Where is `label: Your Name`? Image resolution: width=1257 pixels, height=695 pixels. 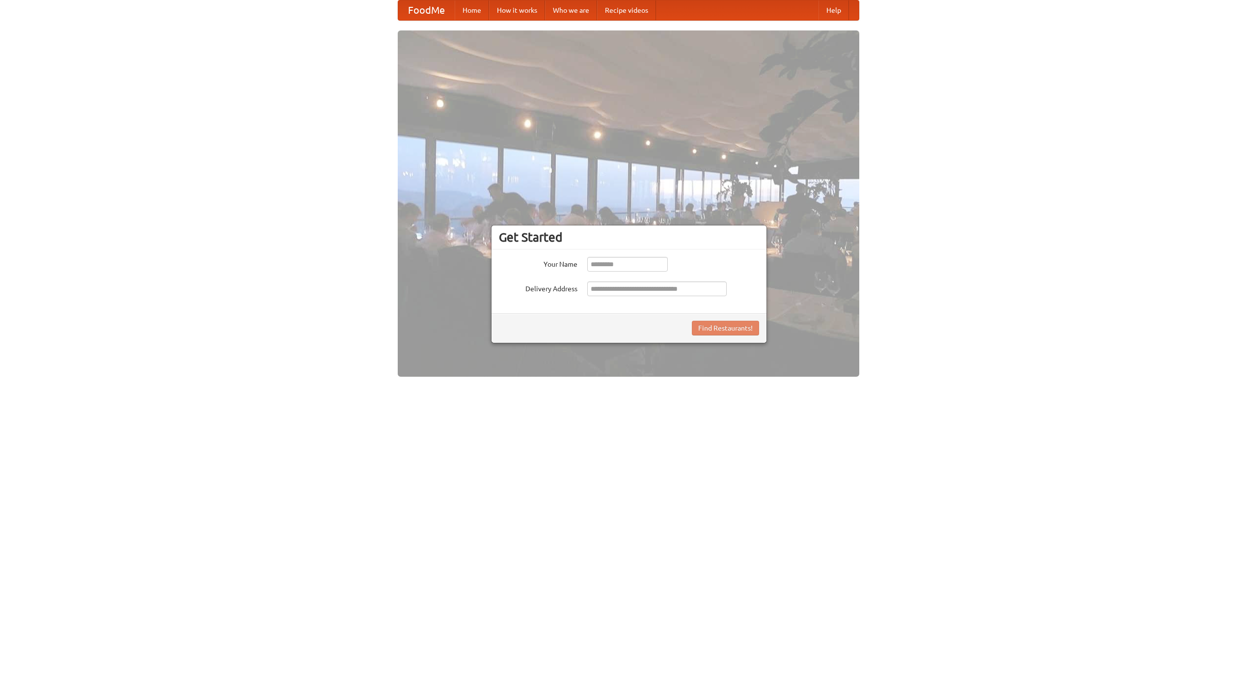
label: Your Name is located at coordinates (538, 263).